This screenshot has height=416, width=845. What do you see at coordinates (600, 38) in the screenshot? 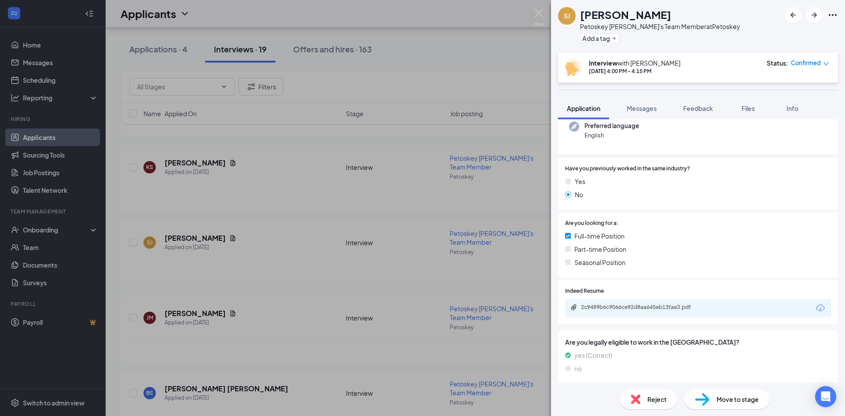
I see `button: PlusAdd a tag` at bounding box center [600, 38].